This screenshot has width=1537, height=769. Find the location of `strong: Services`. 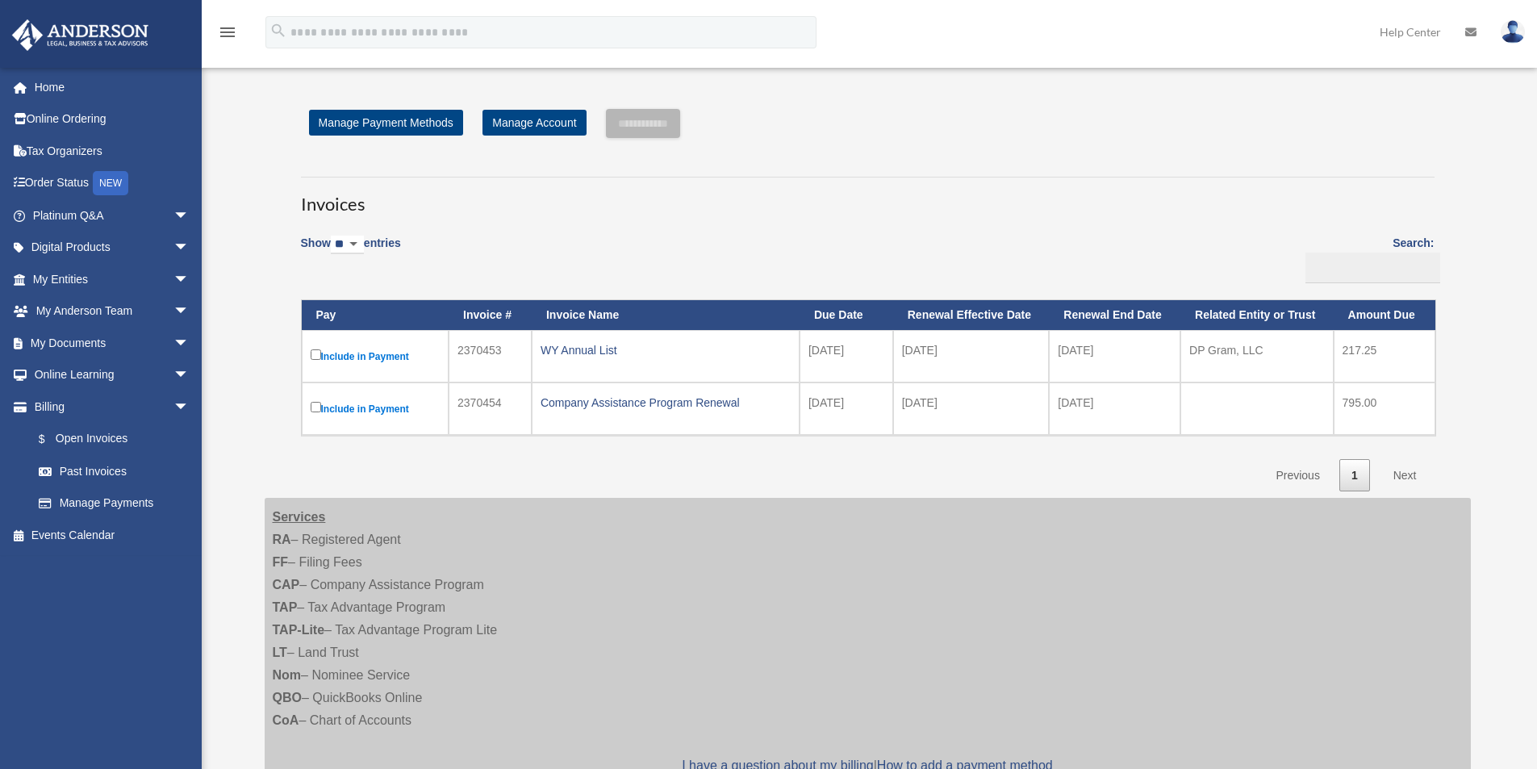

strong: Services is located at coordinates (299, 516).